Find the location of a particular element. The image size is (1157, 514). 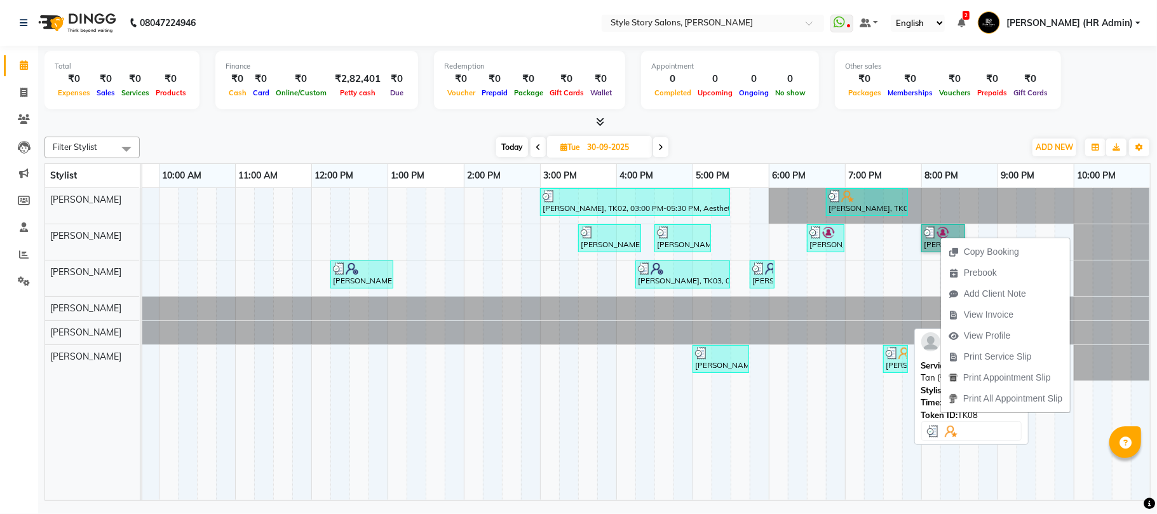

span: Time: is located at coordinates (931, 402).